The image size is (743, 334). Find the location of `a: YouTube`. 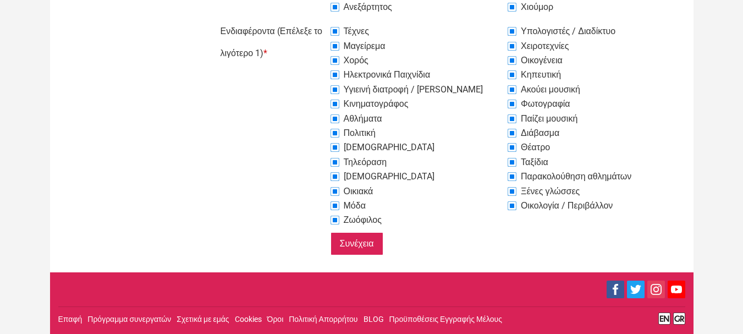

a: YouTube is located at coordinates (677, 289).